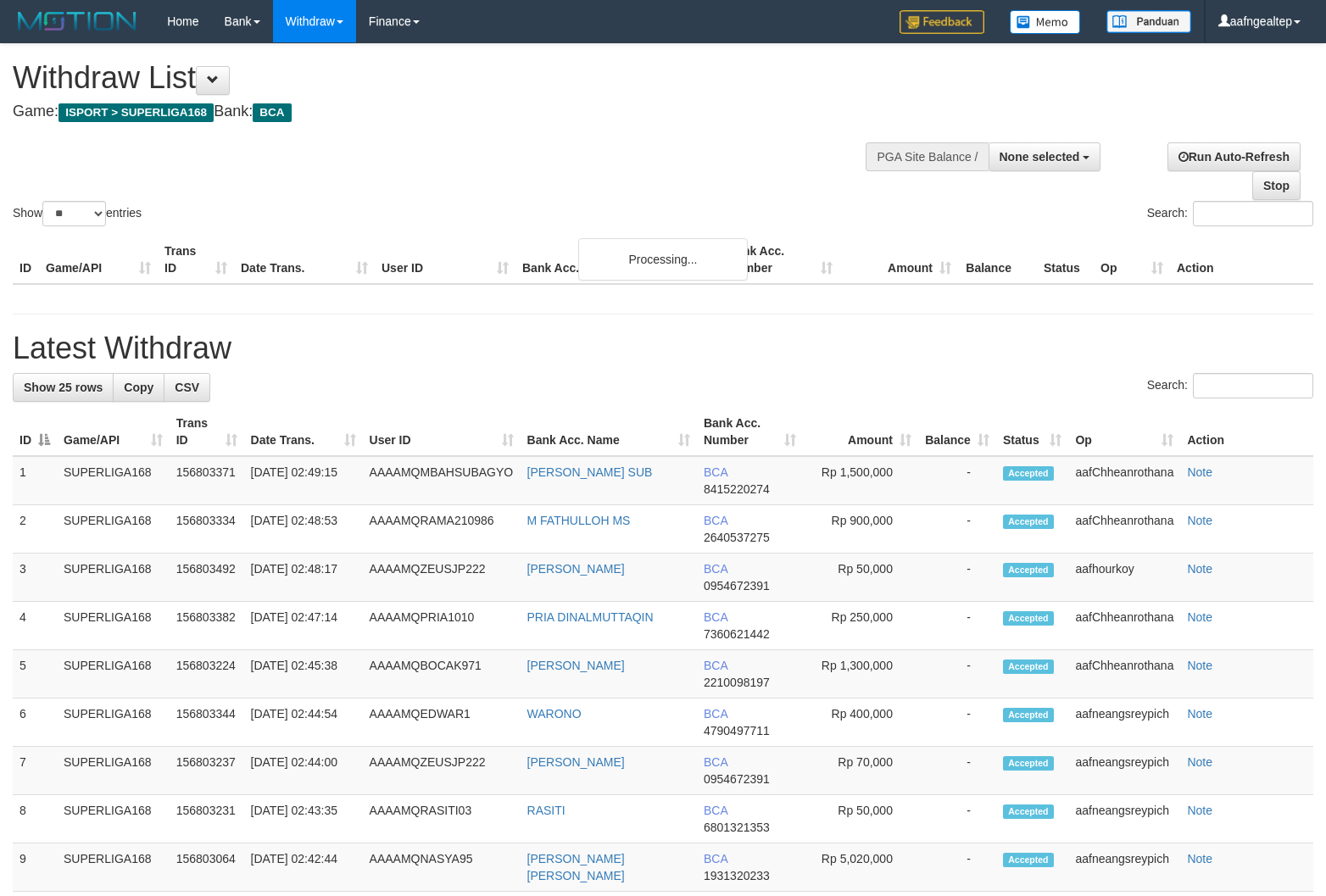 The image size is (1326, 896). What do you see at coordinates (35, 481) in the screenshot?
I see `td: 1` at bounding box center [35, 481].